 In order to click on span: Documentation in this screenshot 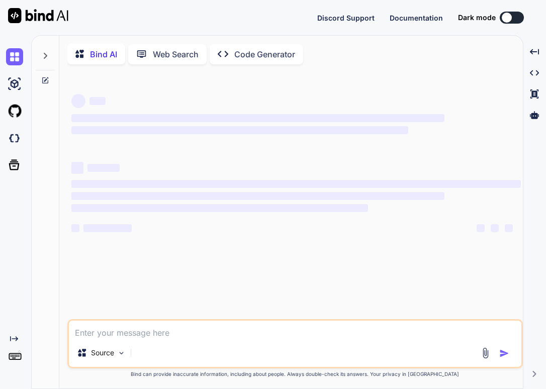, I will do `click(416, 18)`.